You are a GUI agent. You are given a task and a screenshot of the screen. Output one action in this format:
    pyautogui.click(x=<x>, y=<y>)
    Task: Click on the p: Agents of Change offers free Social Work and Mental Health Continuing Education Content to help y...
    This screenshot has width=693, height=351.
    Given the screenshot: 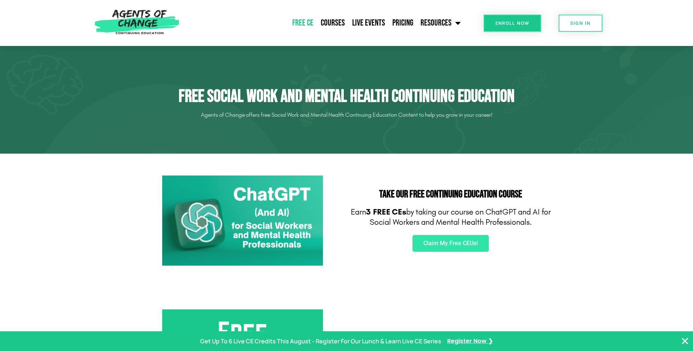 What is the action you would take?
    pyautogui.click(x=347, y=115)
    